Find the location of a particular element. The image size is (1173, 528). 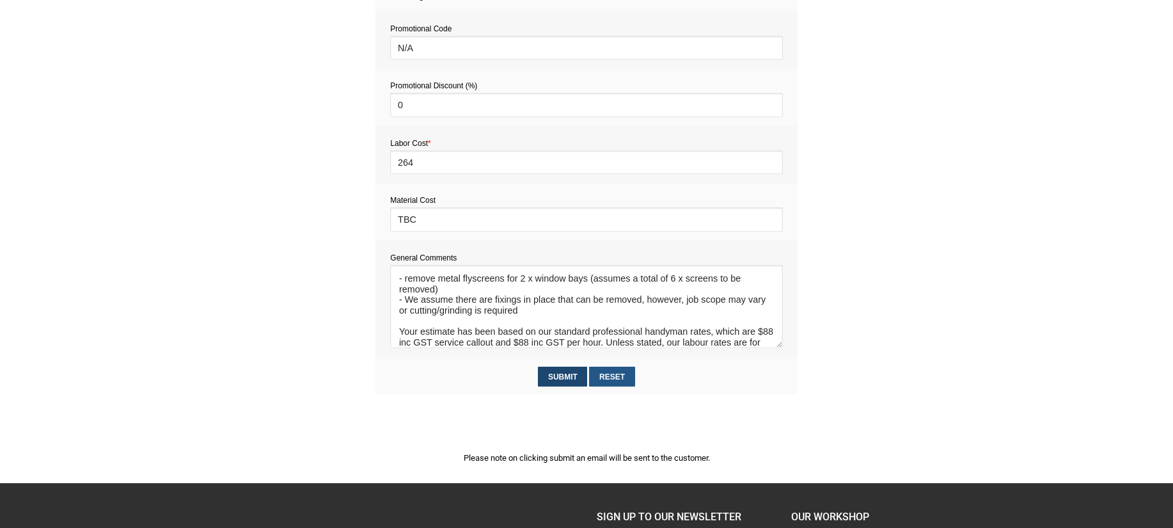

p: Please note on clicking submit an email will be sent to the customer. is located at coordinates (586, 457).